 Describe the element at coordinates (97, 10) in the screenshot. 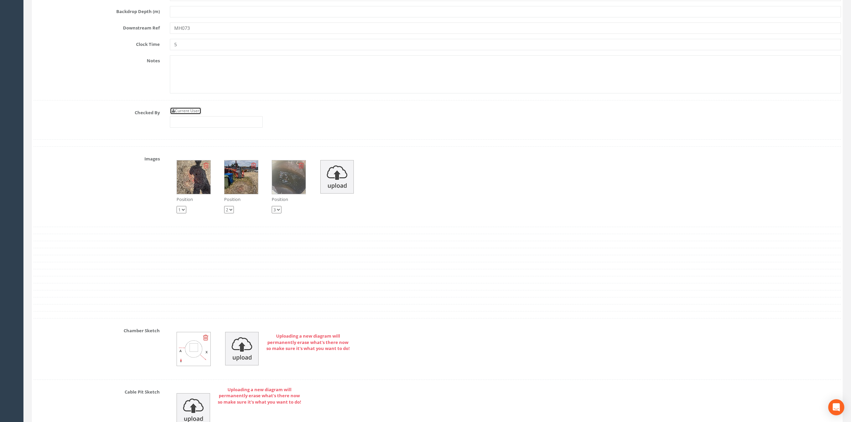

I see `label: Backdrop Depth (m)` at that location.